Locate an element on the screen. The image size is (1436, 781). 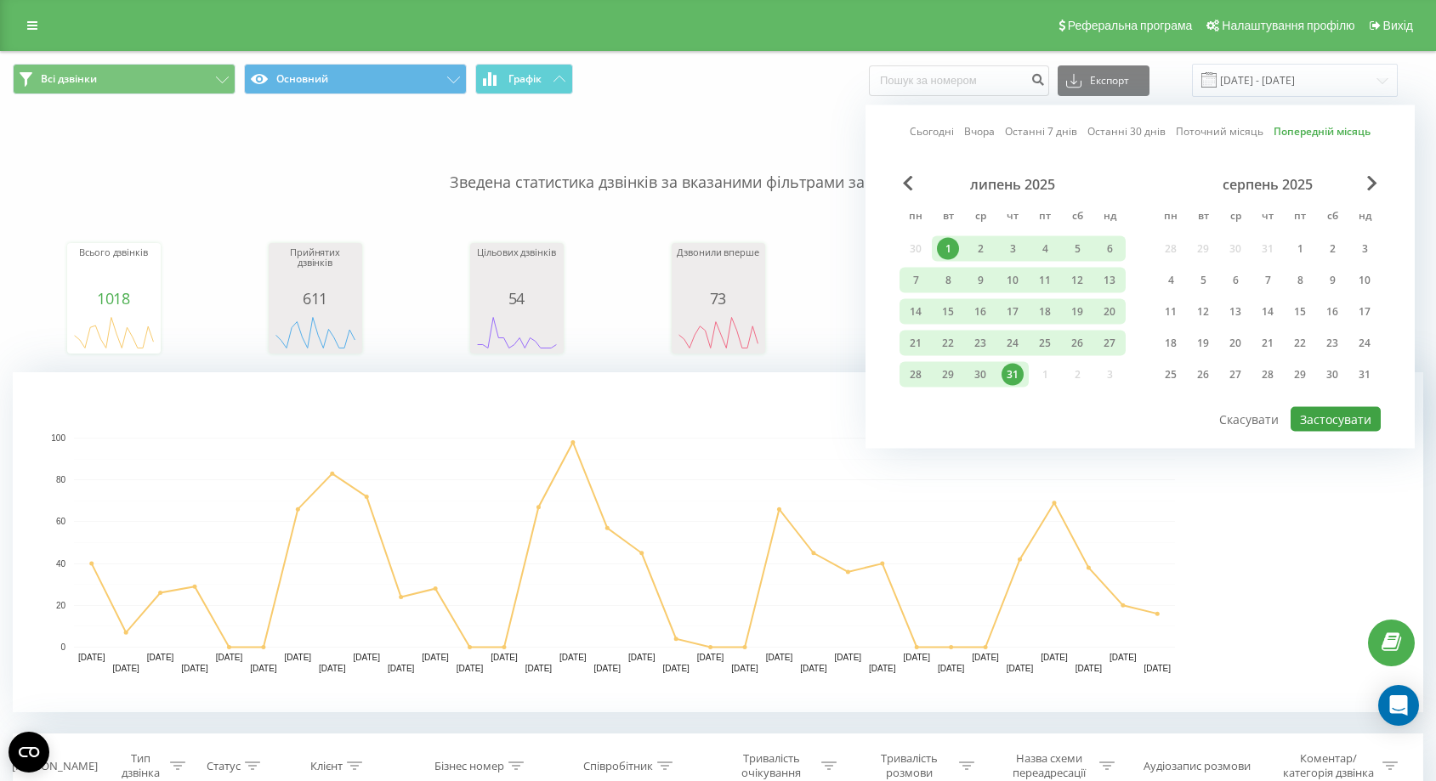
div: Тривалість очікування is located at coordinates (771, 766).